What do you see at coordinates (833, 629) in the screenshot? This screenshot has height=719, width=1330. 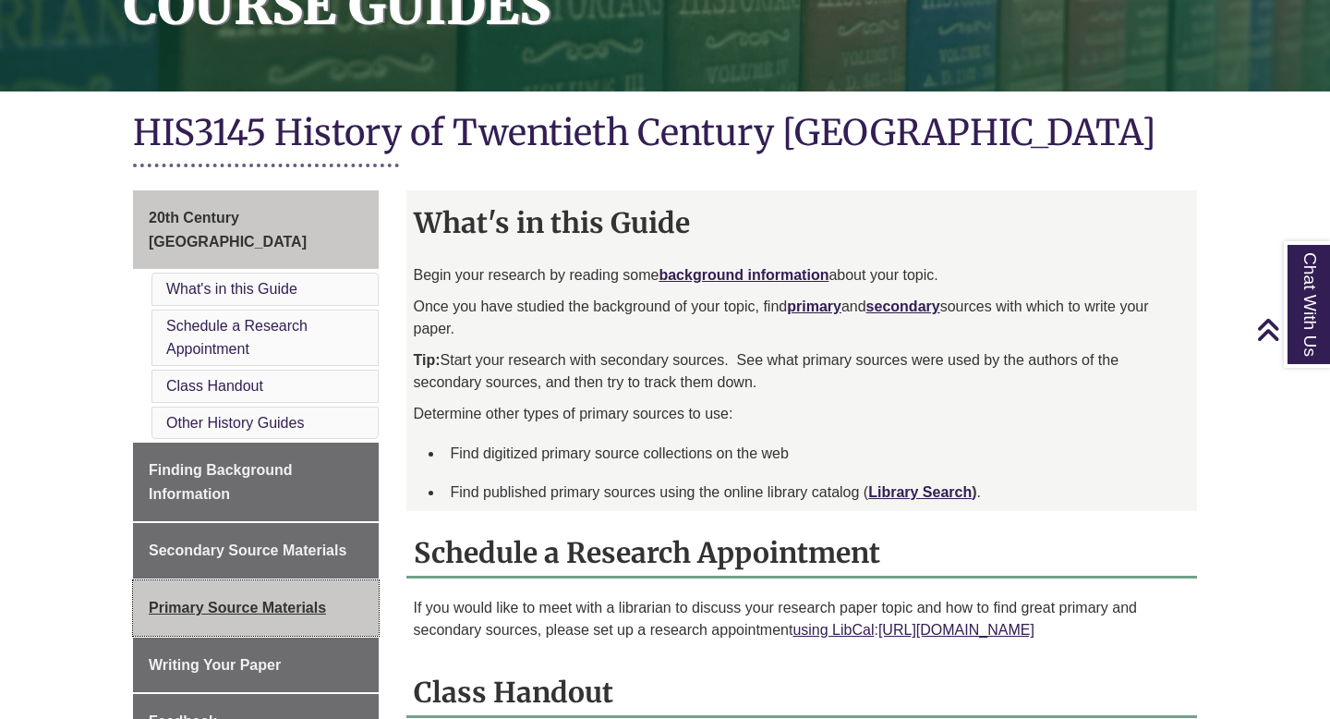 I see `a: using LibCal` at bounding box center [833, 629].